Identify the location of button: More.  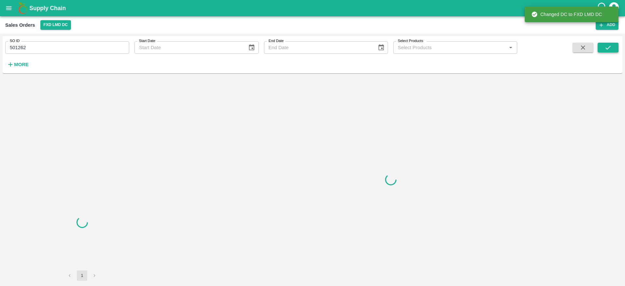
(18, 64).